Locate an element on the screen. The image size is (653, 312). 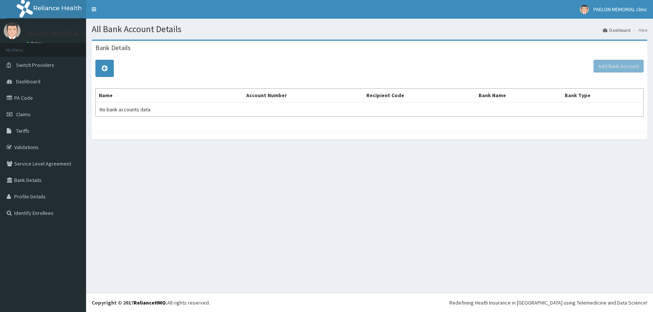
th: Bank Name is located at coordinates (518, 96).